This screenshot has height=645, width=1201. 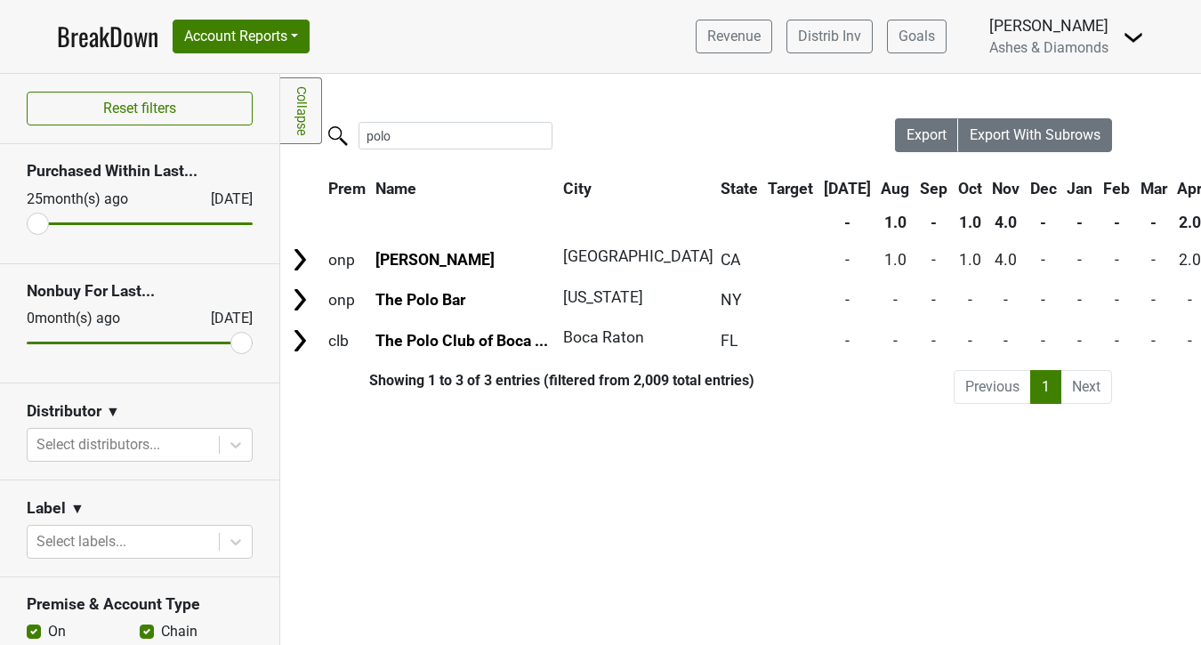 I want to click on img: Dropdown Menu, so click(x=1134, y=37).